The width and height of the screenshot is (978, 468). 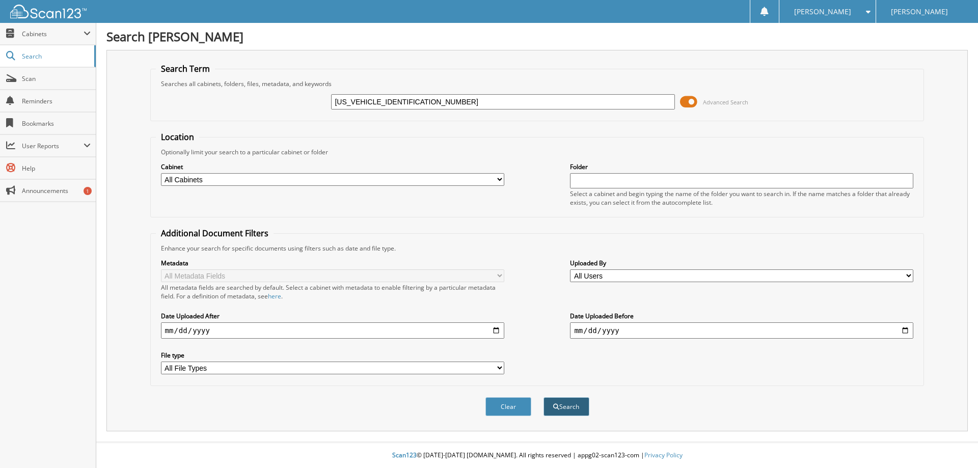 I want to click on span: Advanced Search, so click(x=725, y=102).